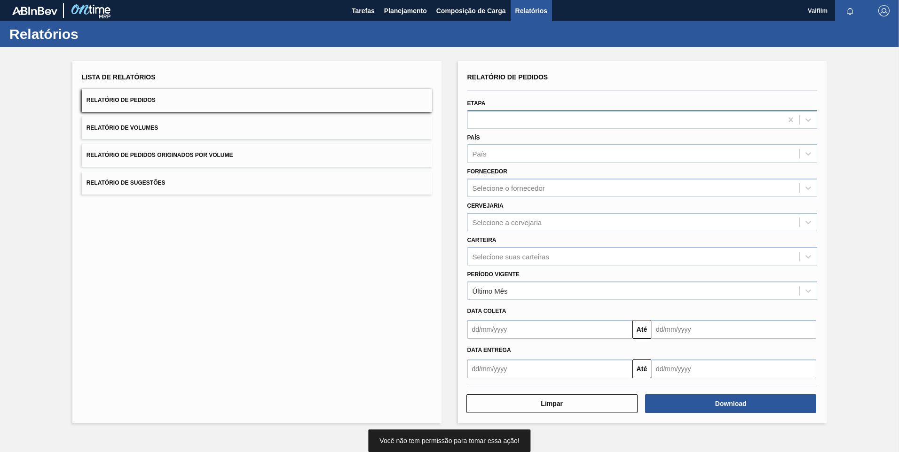  Describe the element at coordinates (118, 77) in the screenshot. I see `span: Lista de Relatórios` at that location.